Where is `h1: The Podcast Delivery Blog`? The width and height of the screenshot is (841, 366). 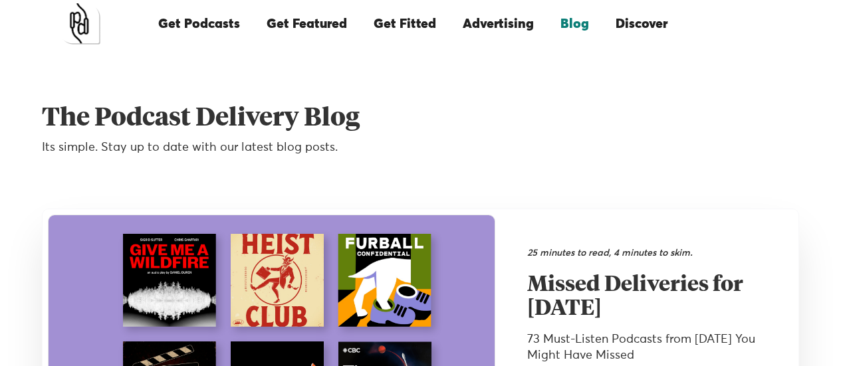 h1: The Podcast Delivery Blog is located at coordinates (297, 118).